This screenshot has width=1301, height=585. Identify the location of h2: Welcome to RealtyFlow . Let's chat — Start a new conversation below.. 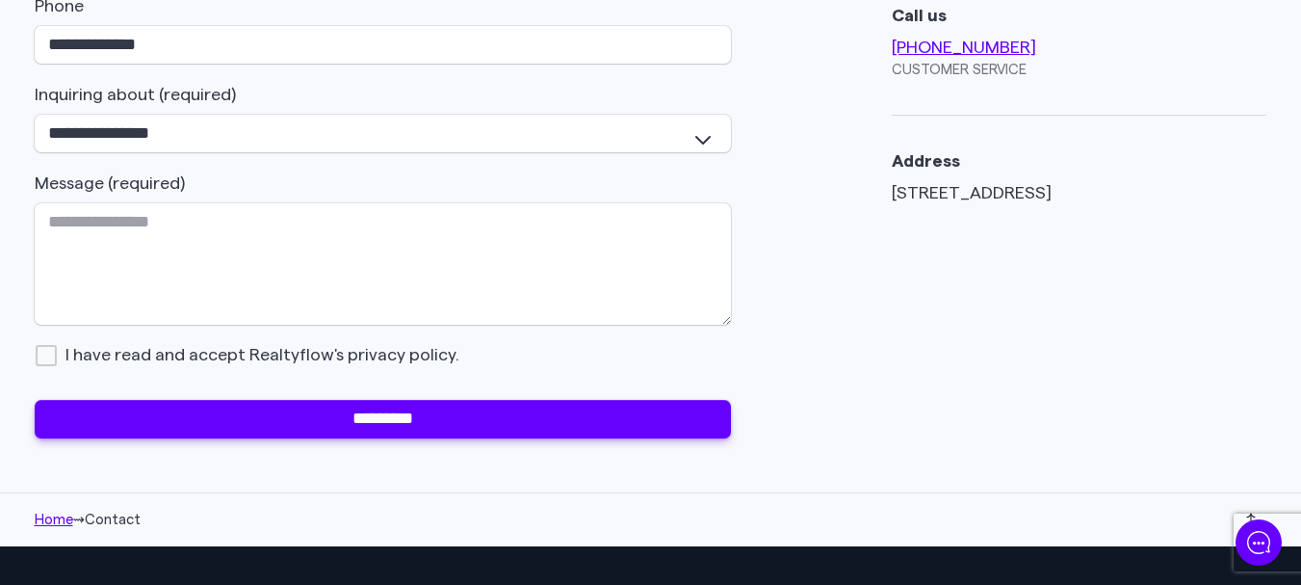
(193, 198).